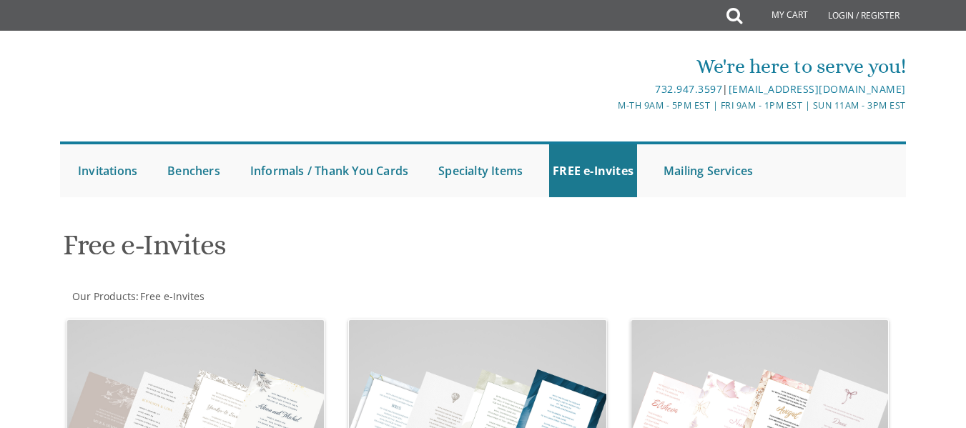 This screenshot has width=966, height=428. What do you see at coordinates (708, 171) in the screenshot?
I see `a: Mailing Services` at bounding box center [708, 171].